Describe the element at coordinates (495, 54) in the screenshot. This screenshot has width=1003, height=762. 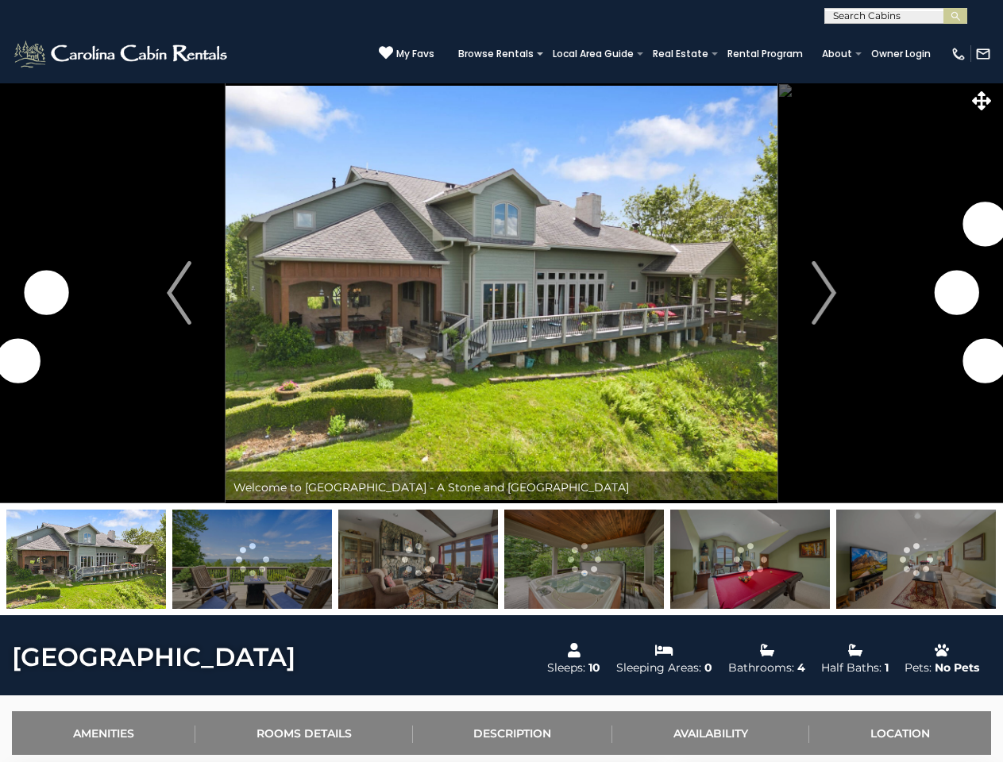
I see `a: Browse Rentals` at that location.